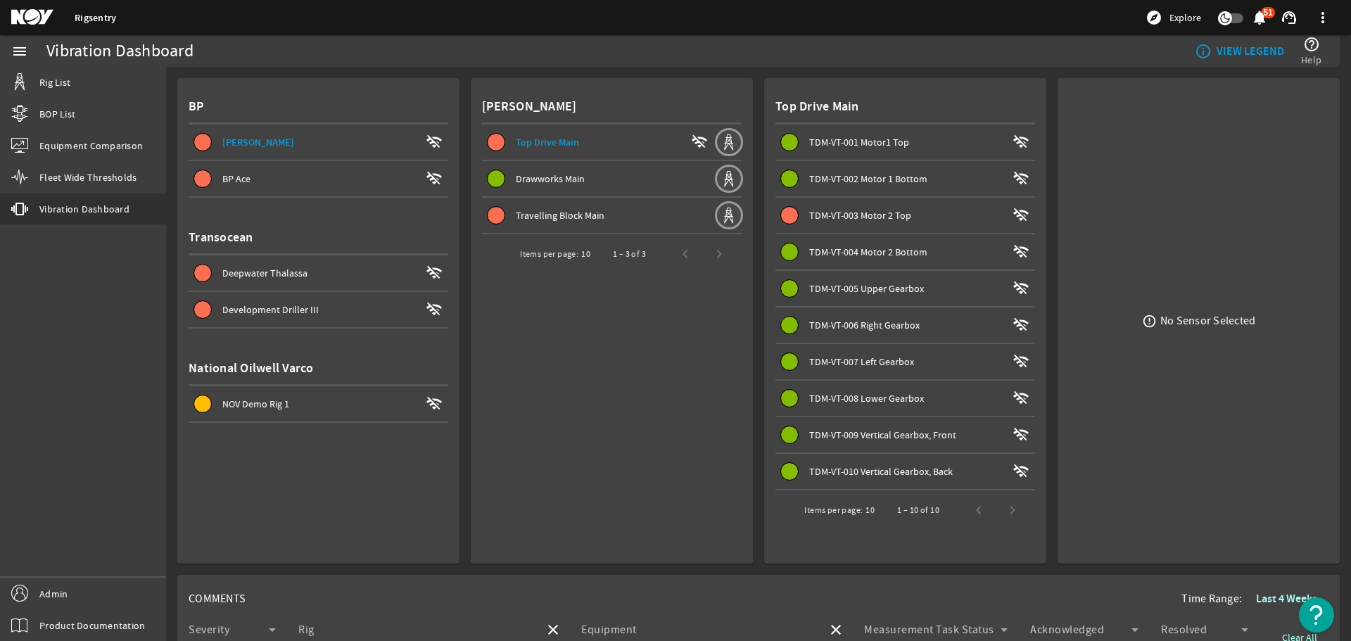  I want to click on span: Product Documentation, so click(92, 626).